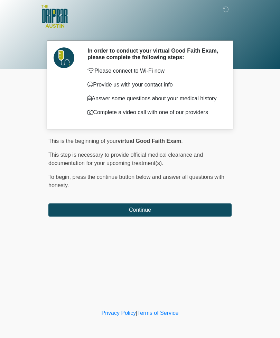 The height and width of the screenshot is (338, 280). What do you see at coordinates (119, 313) in the screenshot?
I see `a: Privacy Policy` at bounding box center [119, 313].